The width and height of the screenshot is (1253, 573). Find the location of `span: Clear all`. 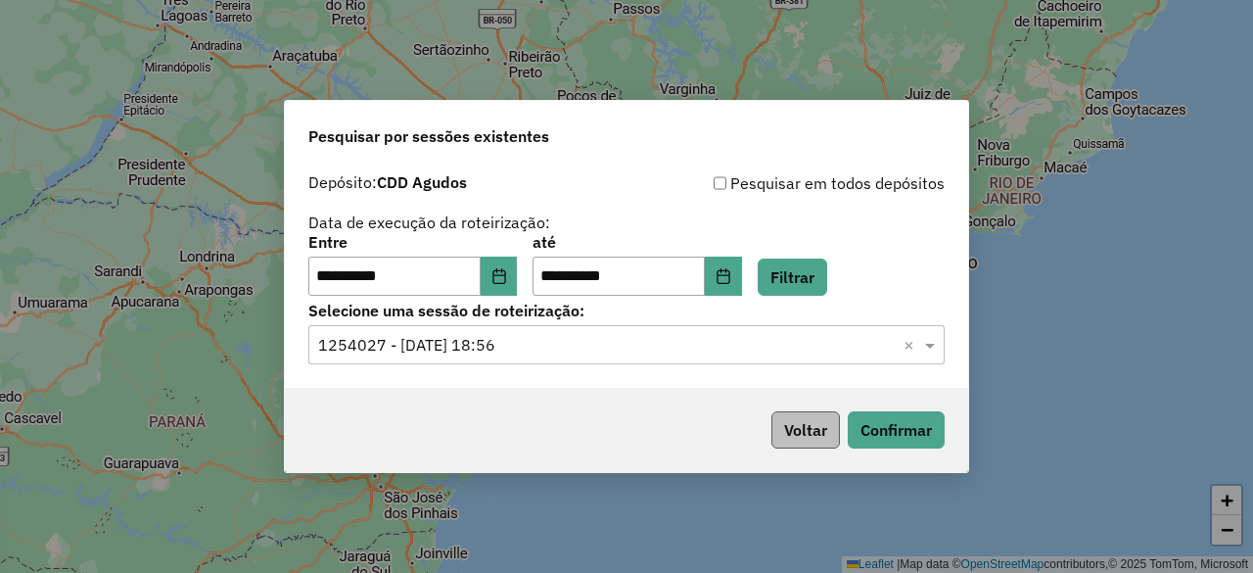

span: Clear all is located at coordinates (911, 345).